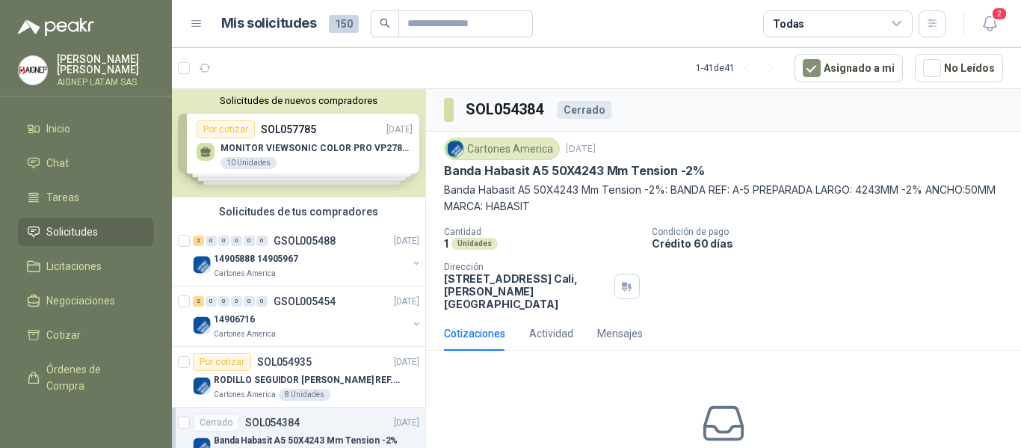 The width and height of the screenshot is (1021, 448). I want to click on a: Inicio, so click(86, 129).